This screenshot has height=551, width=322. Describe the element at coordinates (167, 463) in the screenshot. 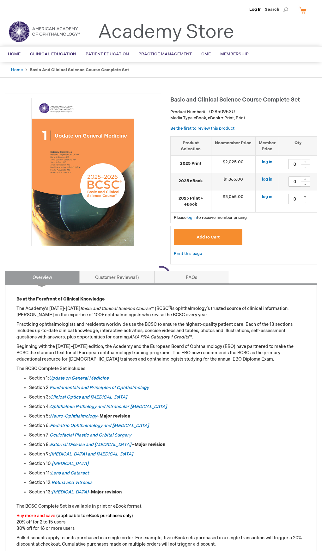

I see `li: Section 10:` at that location.